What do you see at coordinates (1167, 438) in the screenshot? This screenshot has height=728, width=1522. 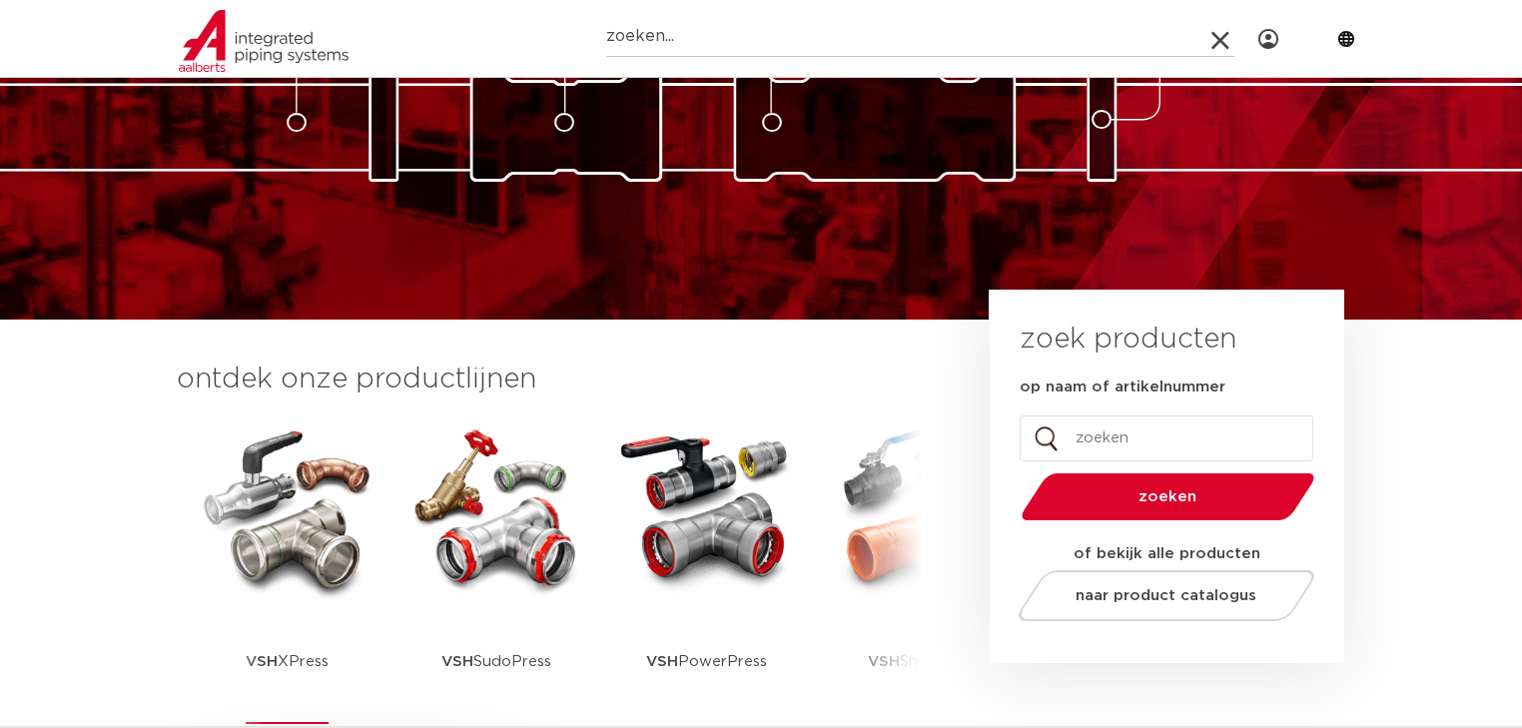 I see `input: zoeken` at bounding box center [1167, 438].